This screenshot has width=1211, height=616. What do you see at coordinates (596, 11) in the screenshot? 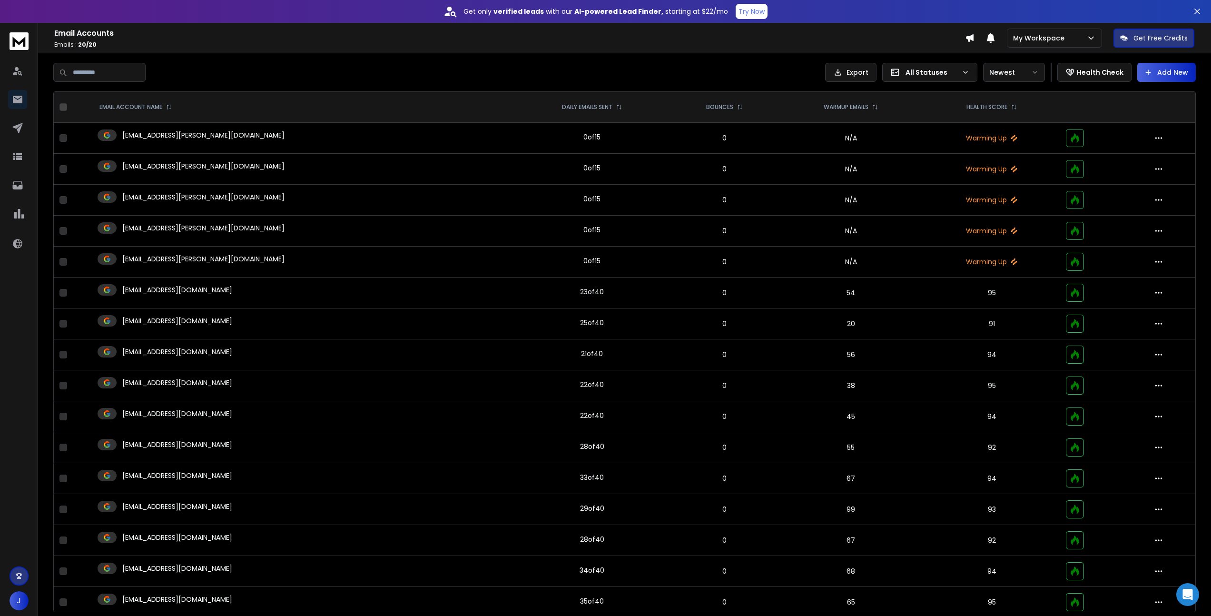
I see `p: Get only with our starting at $22/mo` at bounding box center [596, 11].